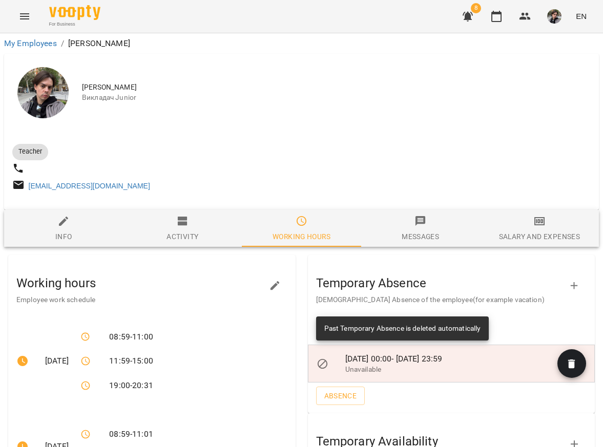 The height and width of the screenshot is (447, 603). Describe the element at coordinates (403, 329) in the screenshot. I see `div: Past Temporary Absence is deleted automatically` at that location.